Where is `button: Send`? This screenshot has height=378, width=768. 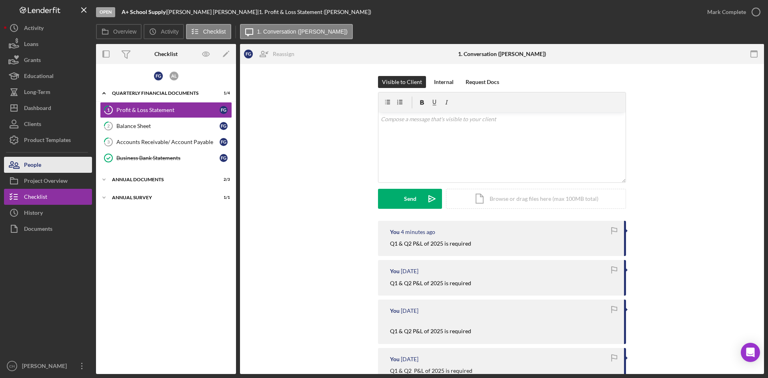 button: Send is located at coordinates (410, 199).